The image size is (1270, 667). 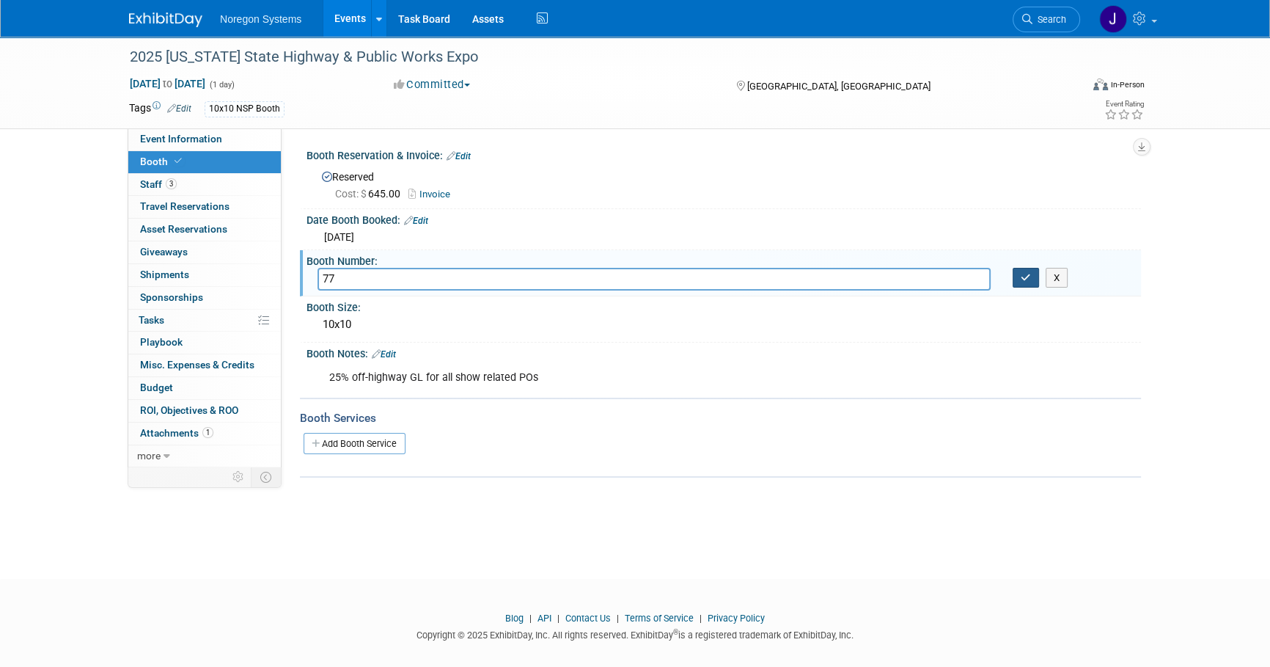 I want to click on div: Event Rating, so click(x=1124, y=104).